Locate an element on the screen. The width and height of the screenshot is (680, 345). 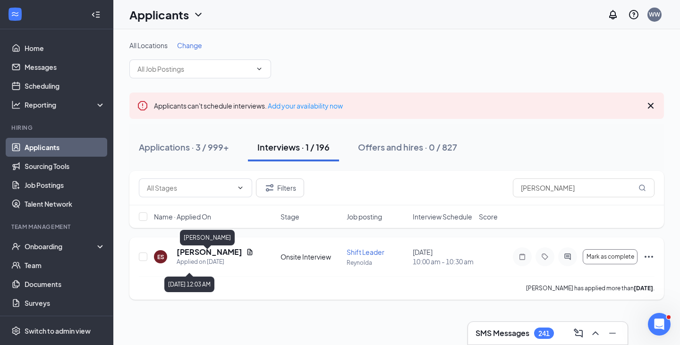
span: Interview Schedule is located at coordinates (442, 217).